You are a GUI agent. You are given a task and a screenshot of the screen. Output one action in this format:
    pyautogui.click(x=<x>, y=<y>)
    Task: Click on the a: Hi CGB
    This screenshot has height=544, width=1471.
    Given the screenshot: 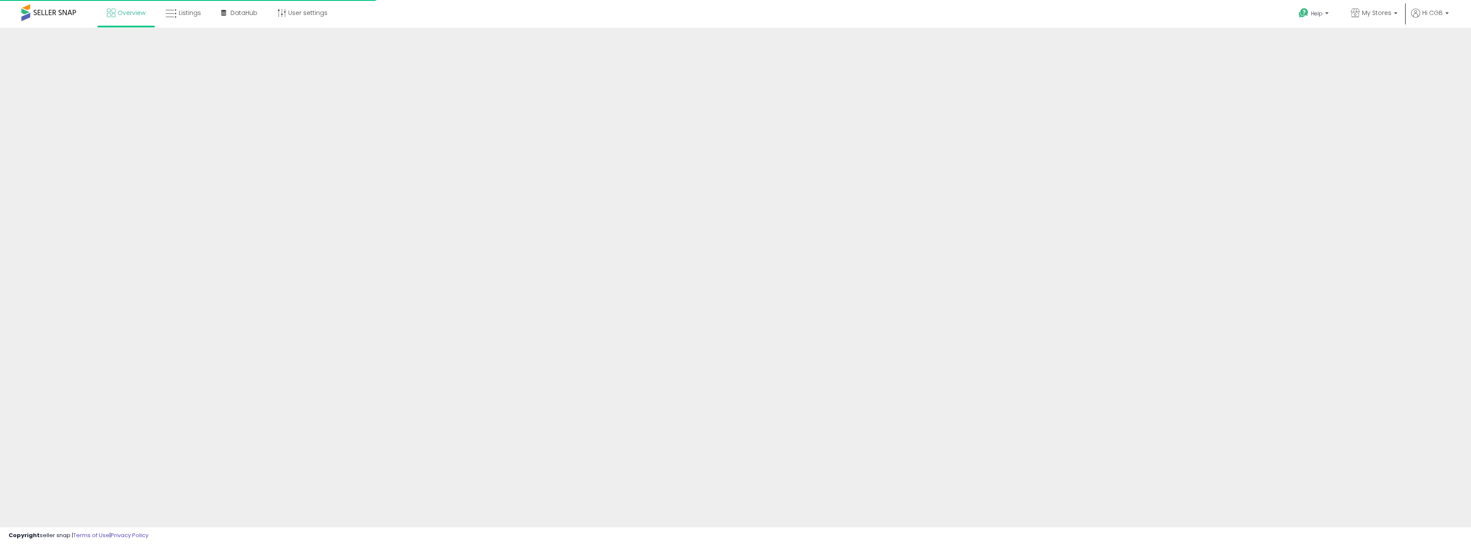 What is the action you would take?
    pyautogui.click(x=1430, y=18)
    